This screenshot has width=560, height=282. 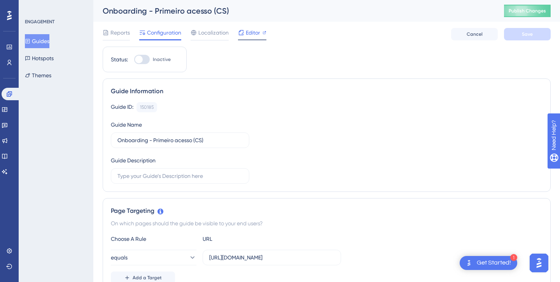 What do you see at coordinates (253, 33) in the screenshot?
I see `span: Editor` at bounding box center [253, 33].